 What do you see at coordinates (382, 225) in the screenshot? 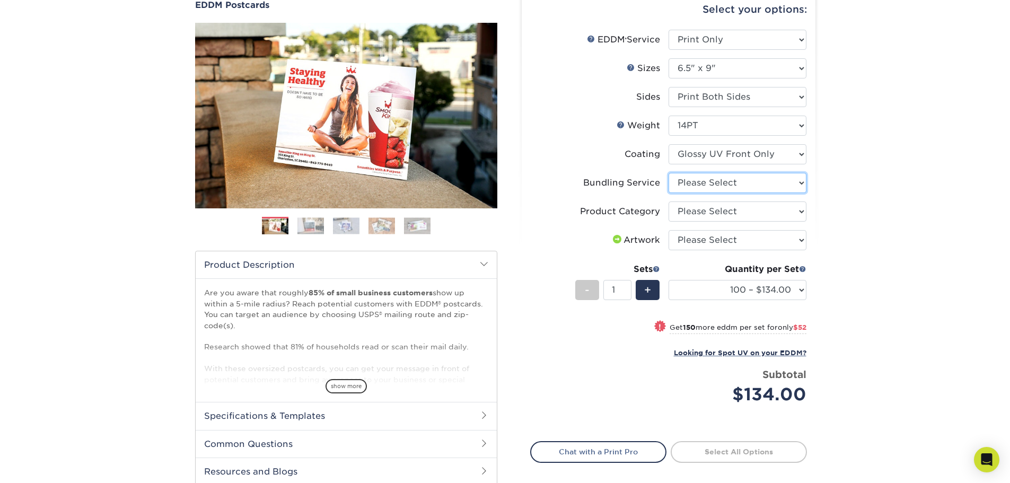
I see `img: EDDM 04` at bounding box center [382, 225].